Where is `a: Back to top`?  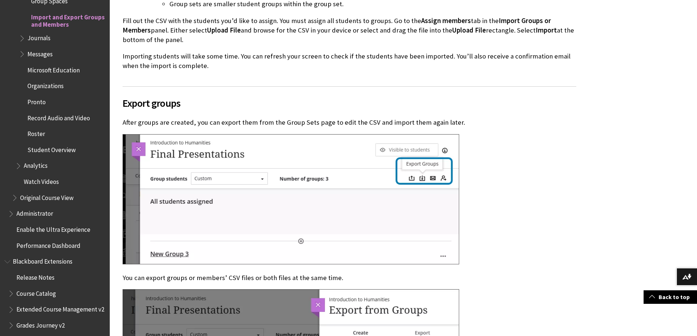 a: Back to top is located at coordinates (670, 297).